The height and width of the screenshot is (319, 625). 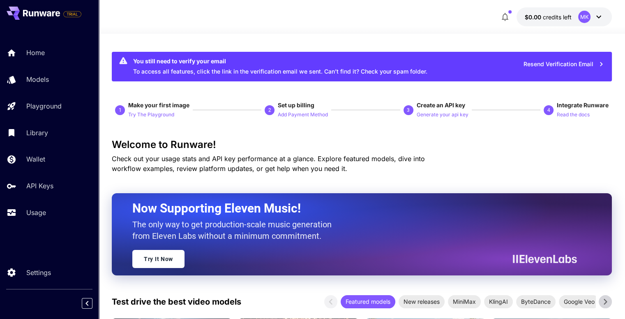 What do you see at coordinates (158, 259) in the screenshot?
I see `a: Try It Now` at bounding box center [158, 259].